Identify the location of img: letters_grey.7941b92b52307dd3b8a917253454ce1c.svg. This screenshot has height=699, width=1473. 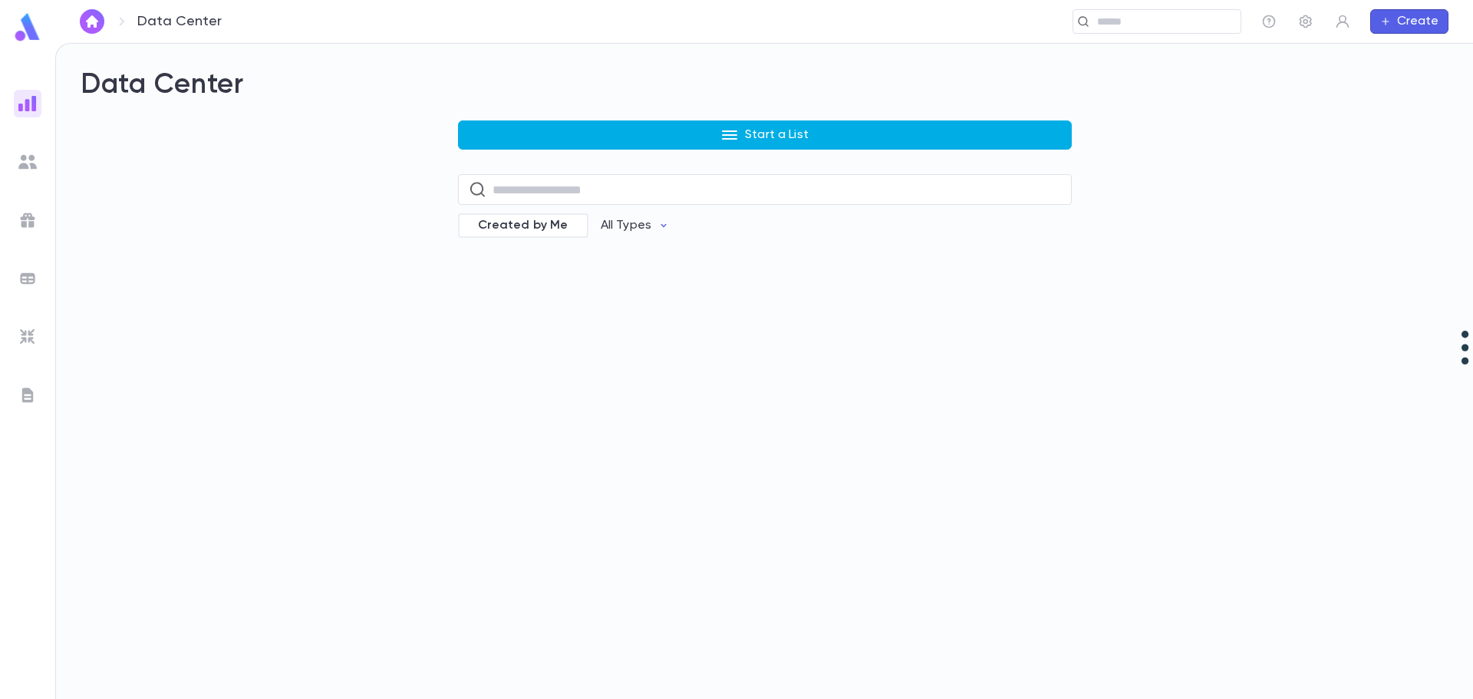
(28, 395).